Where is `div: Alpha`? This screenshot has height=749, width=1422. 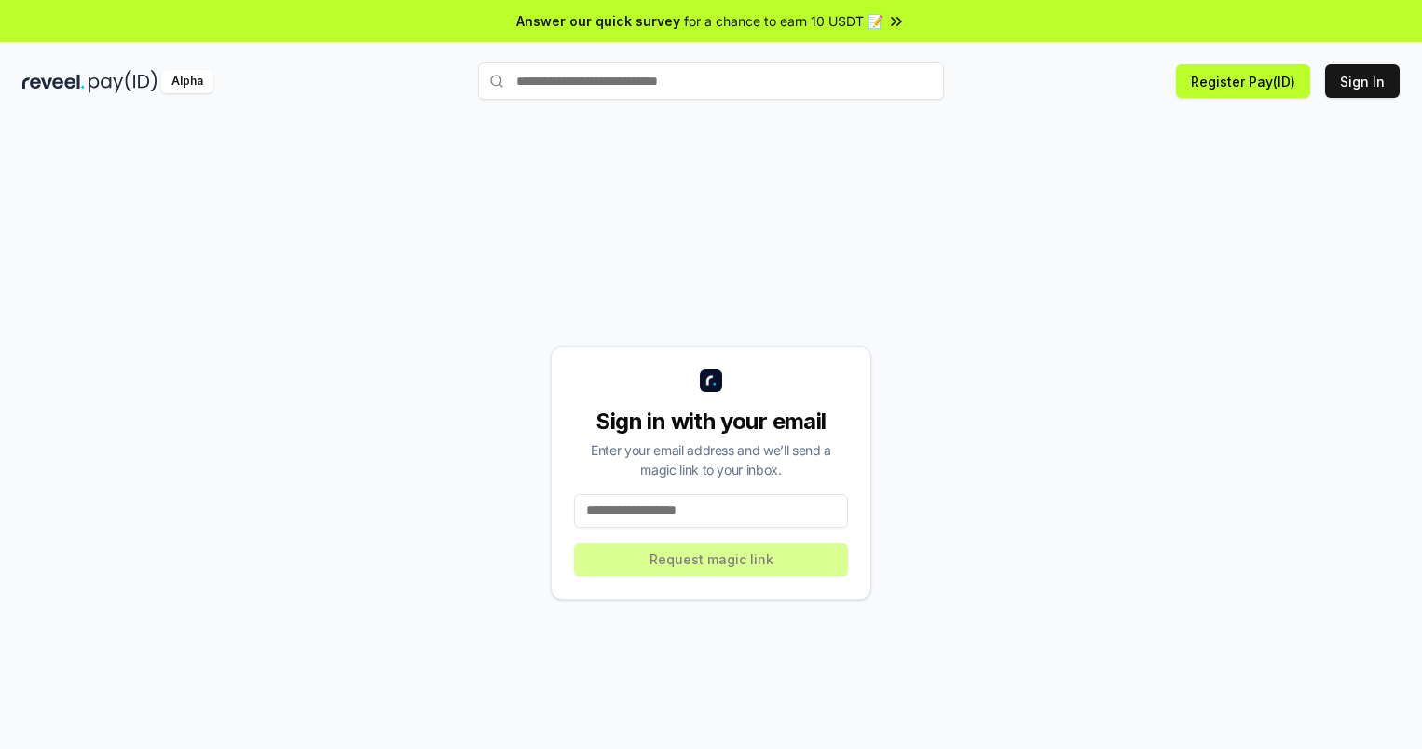
div: Alpha is located at coordinates (187, 81).